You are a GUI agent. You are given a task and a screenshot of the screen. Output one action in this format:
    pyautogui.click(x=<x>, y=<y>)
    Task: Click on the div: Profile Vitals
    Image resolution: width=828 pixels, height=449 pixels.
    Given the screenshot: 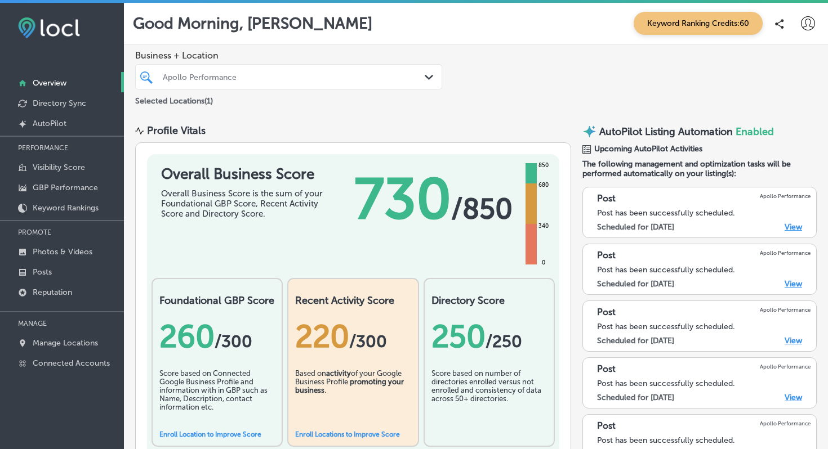 What is the action you would take?
    pyautogui.click(x=176, y=131)
    